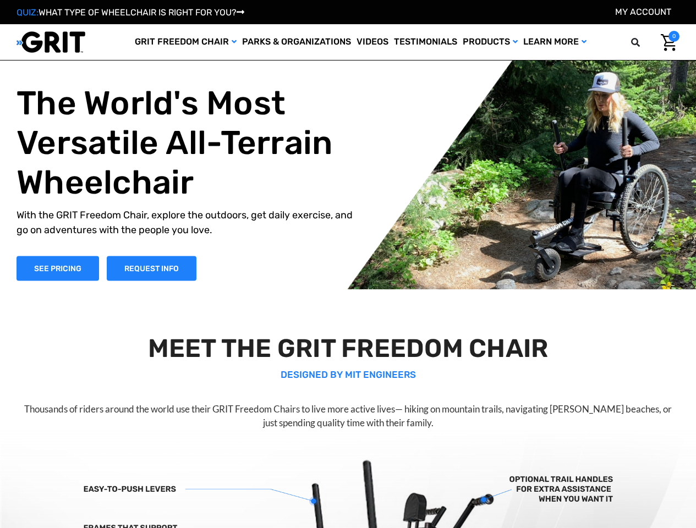  Describe the element at coordinates (426, 42) in the screenshot. I see `a: Testimonials` at that location.